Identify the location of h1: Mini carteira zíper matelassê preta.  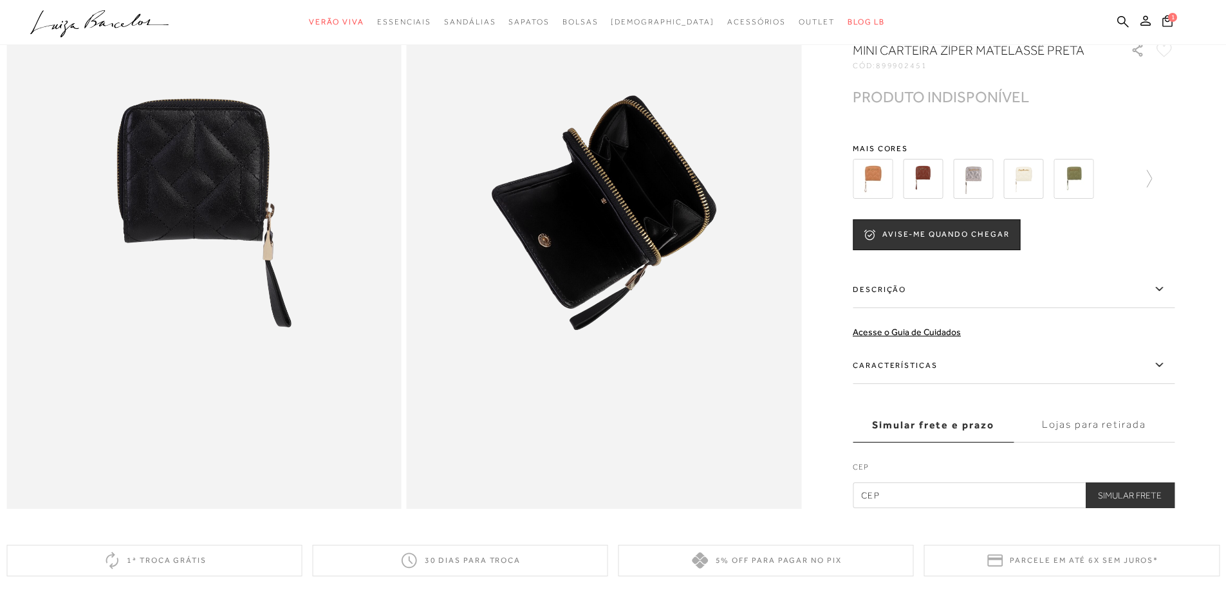
(973, 50).